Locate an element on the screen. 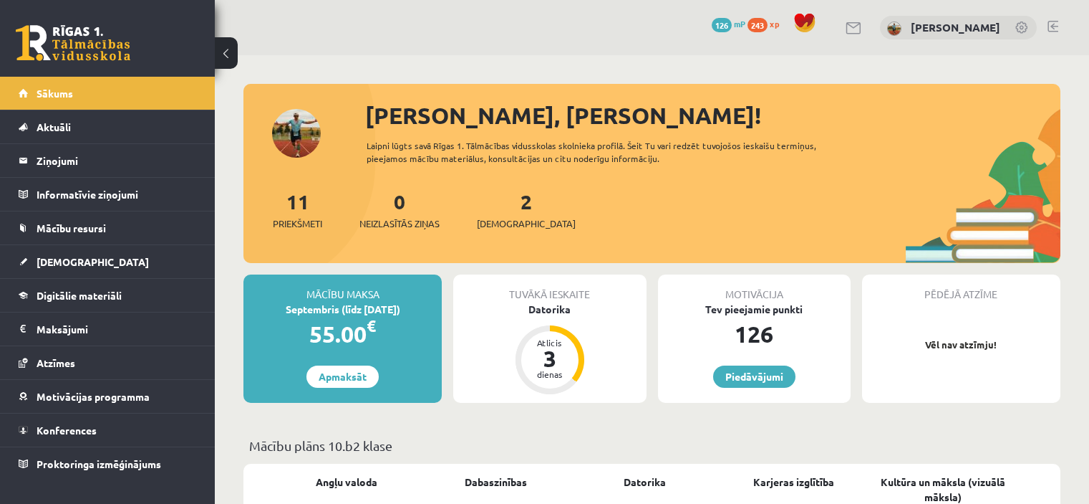  span: Atzīmes is located at coordinates (56, 362).